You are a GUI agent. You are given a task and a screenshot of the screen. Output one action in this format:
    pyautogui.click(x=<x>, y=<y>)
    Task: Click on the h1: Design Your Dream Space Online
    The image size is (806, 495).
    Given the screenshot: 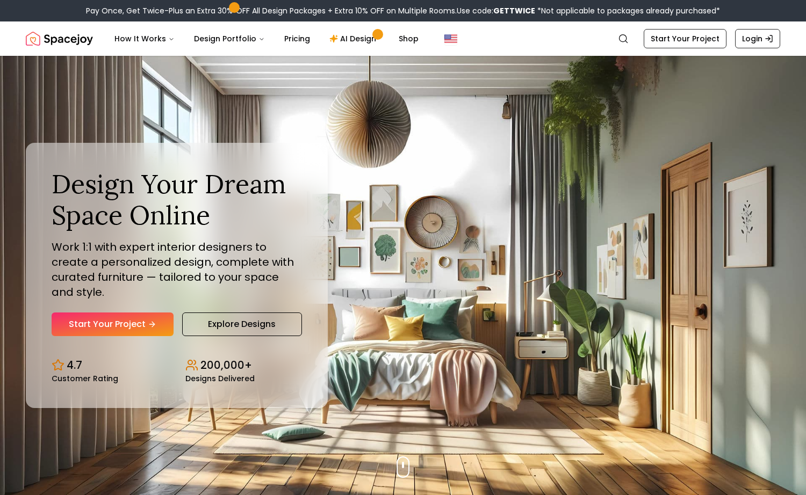 What is the action you would take?
    pyautogui.click(x=177, y=199)
    